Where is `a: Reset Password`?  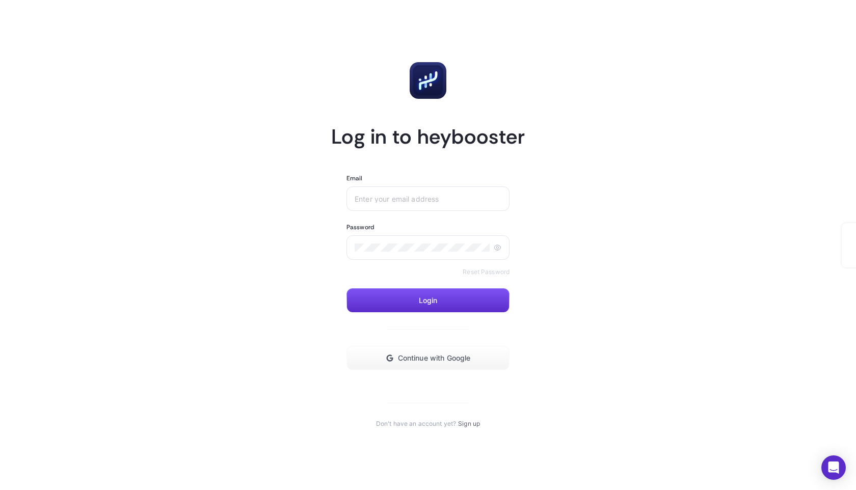
a: Reset Password is located at coordinates (486, 272).